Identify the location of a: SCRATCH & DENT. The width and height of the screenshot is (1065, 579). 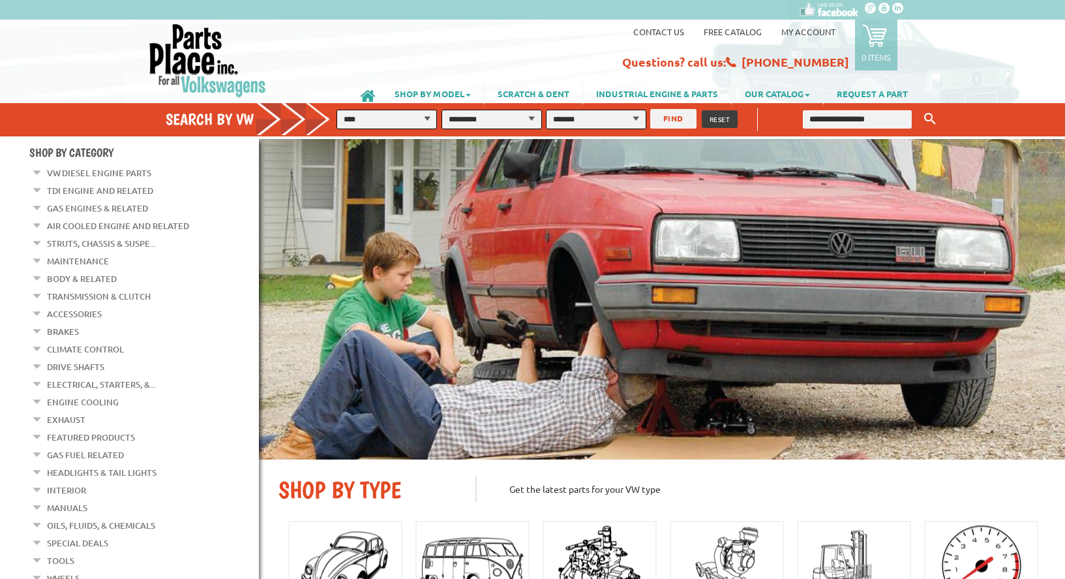
(534, 93).